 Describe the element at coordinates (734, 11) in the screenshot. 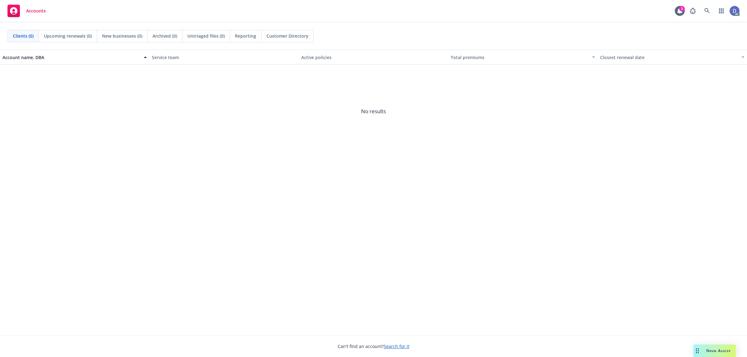

I see `img: photo` at that location.